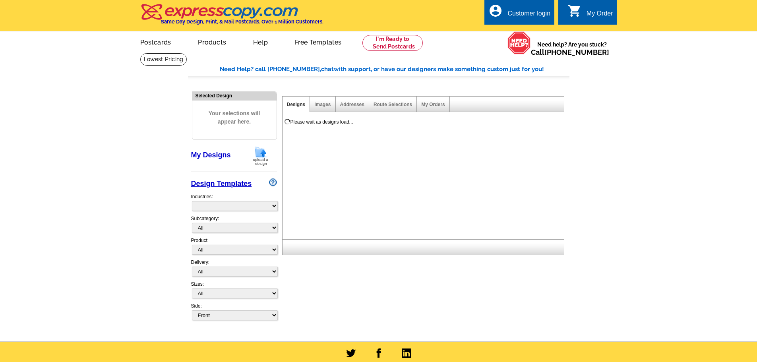 This screenshot has height=362, width=757. I want to click on div: My Order, so click(600, 16).